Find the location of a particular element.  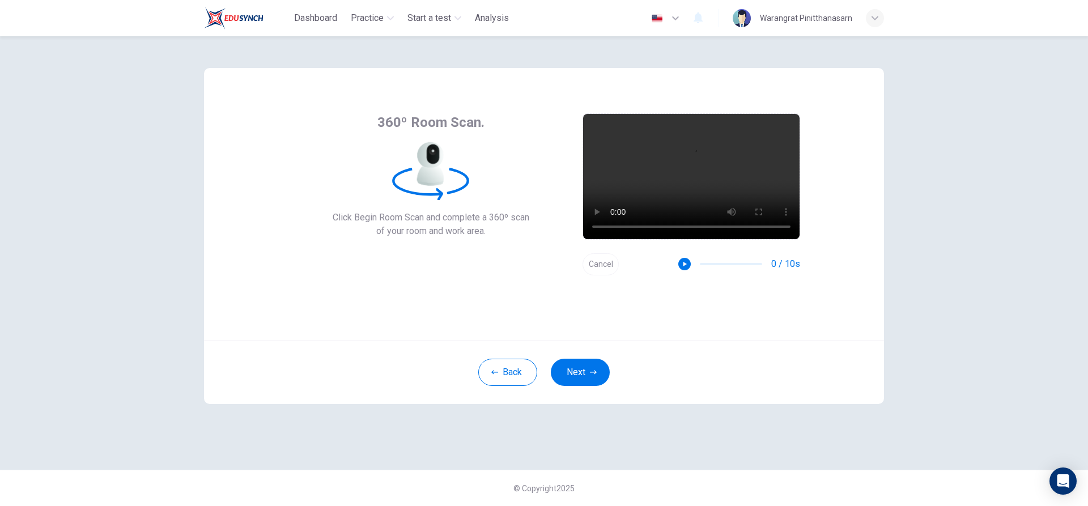

a: Train Test logo is located at coordinates (246, 18).